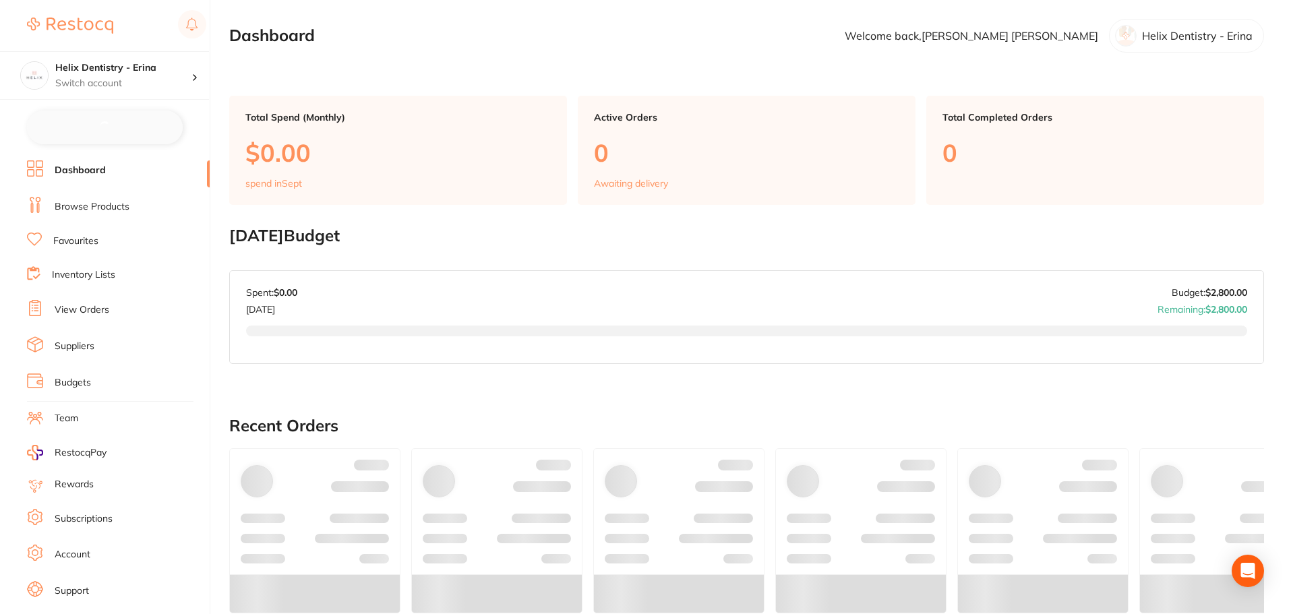  What do you see at coordinates (274, 183) in the screenshot?
I see `p: spend in Sept` at bounding box center [274, 183].